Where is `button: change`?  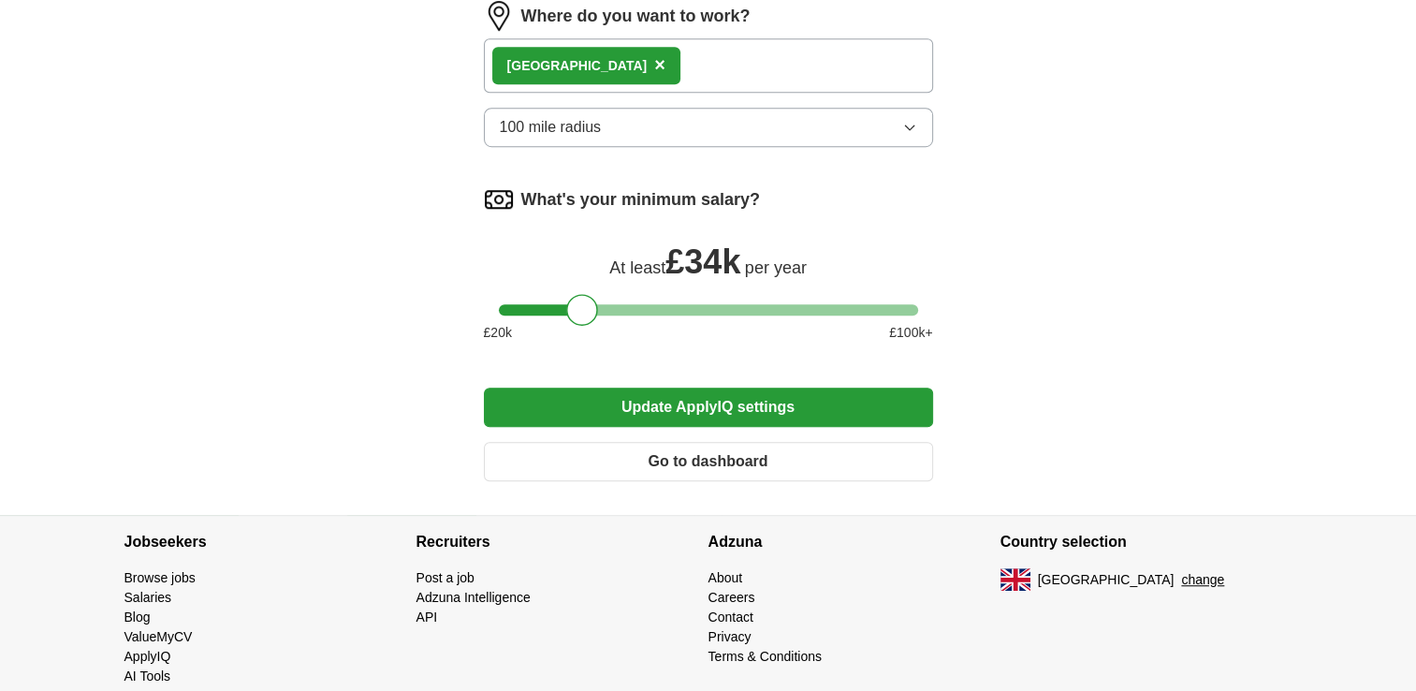
button: change is located at coordinates (1203, 579).